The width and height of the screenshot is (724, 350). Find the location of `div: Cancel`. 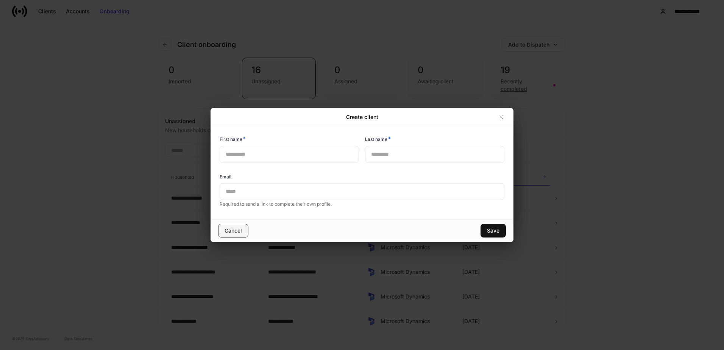

div: Cancel is located at coordinates (233, 231).